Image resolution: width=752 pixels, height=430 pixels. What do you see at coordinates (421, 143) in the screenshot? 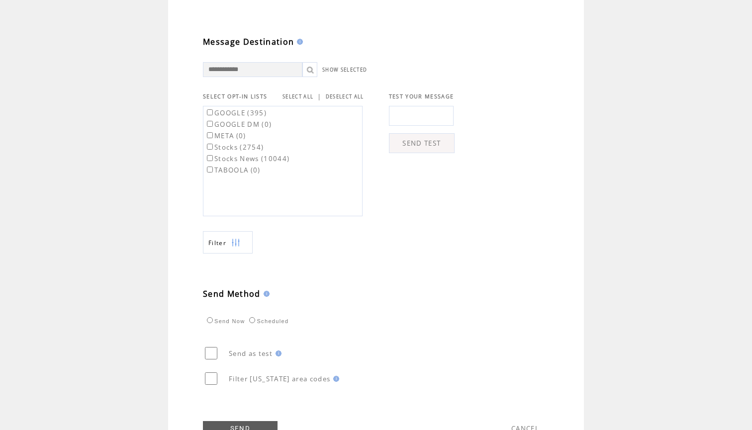
I see `a: SEND TEST` at bounding box center [421, 143].